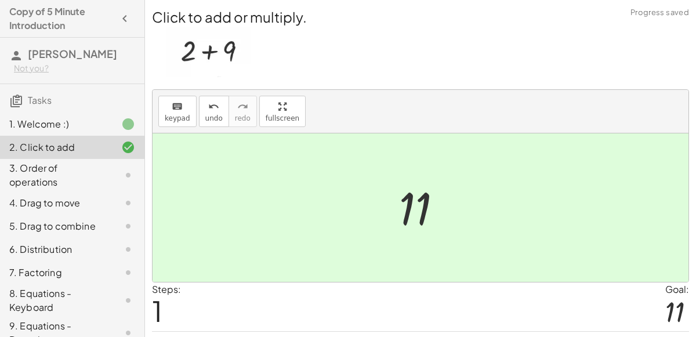  I want to click on div: 8. Equations - Keyboard, so click(56, 301).